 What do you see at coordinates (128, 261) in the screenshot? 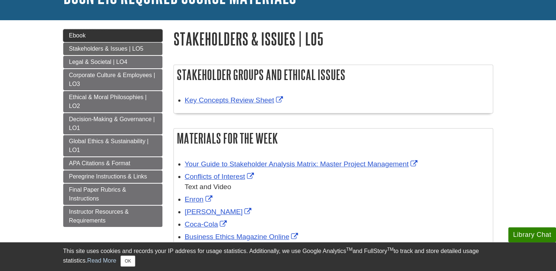
I see `button: Close` at bounding box center [128, 261].